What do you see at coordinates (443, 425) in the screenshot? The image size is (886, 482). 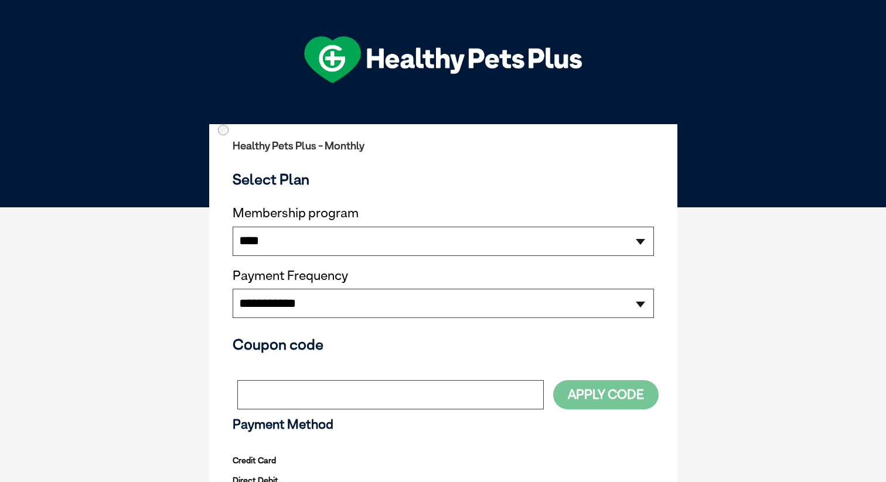 I see `h3: Payment Method` at bounding box center [443, 425].